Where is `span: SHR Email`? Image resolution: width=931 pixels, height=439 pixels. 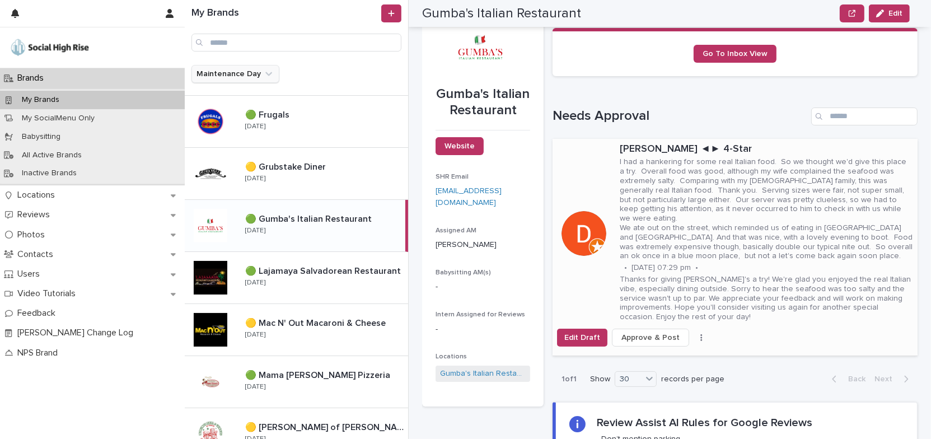 span: SHR Email is located at coordinates (452, 177).